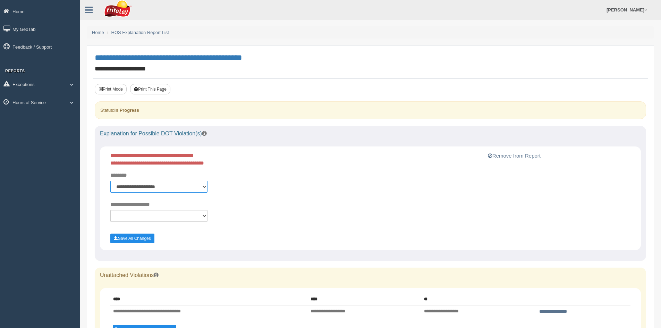 The image size is (661, 328). Describe the element at coordinates (370, 110) in the screenshot. I see `div: Status:` at that location.